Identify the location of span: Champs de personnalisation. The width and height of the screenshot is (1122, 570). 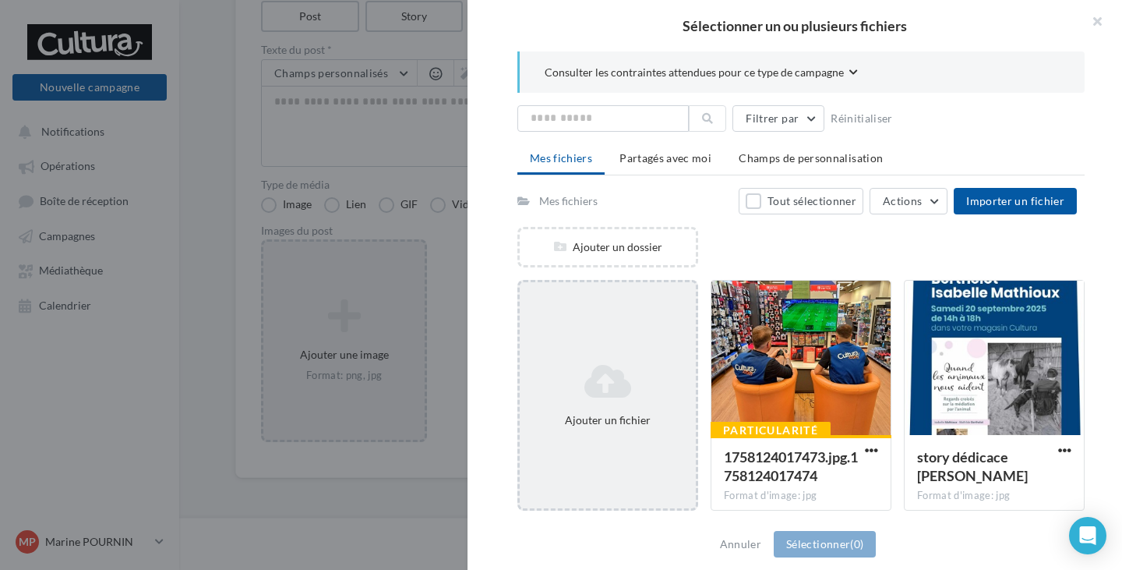
(811, 157).